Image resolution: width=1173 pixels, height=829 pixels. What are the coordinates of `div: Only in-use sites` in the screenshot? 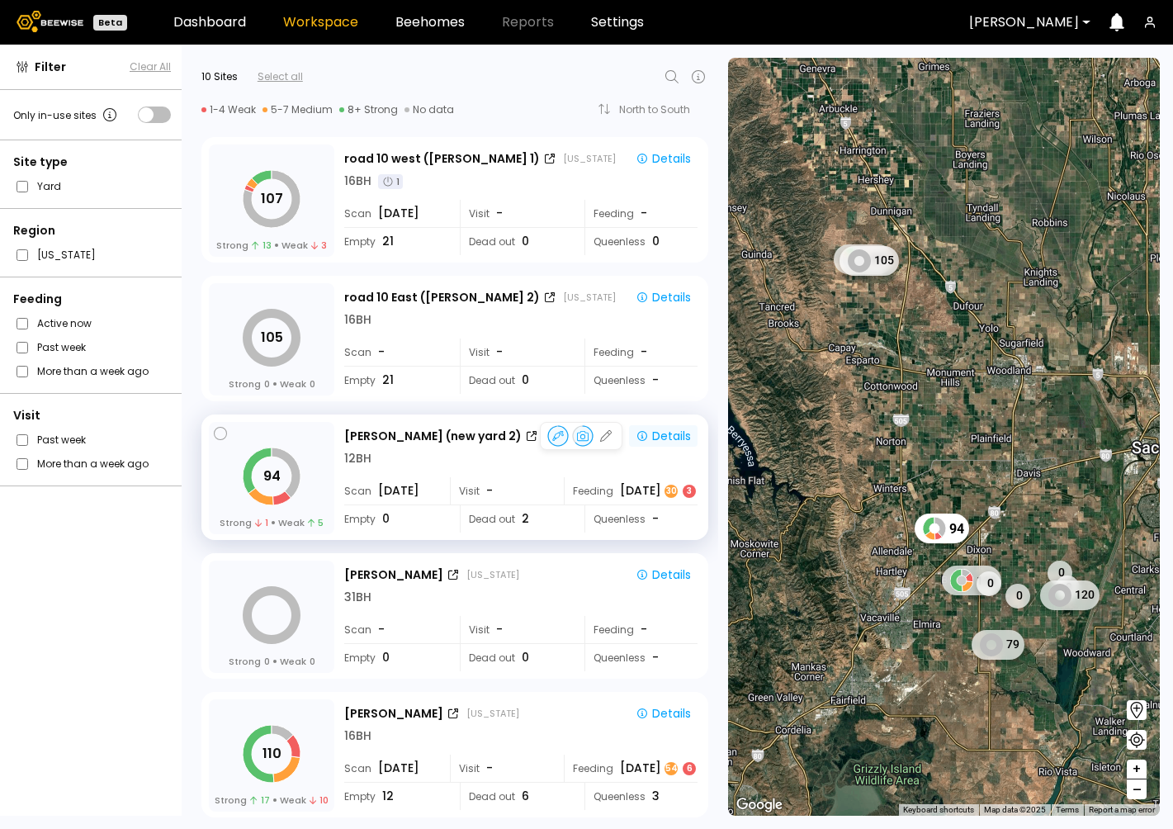 It's located at (66, 115).